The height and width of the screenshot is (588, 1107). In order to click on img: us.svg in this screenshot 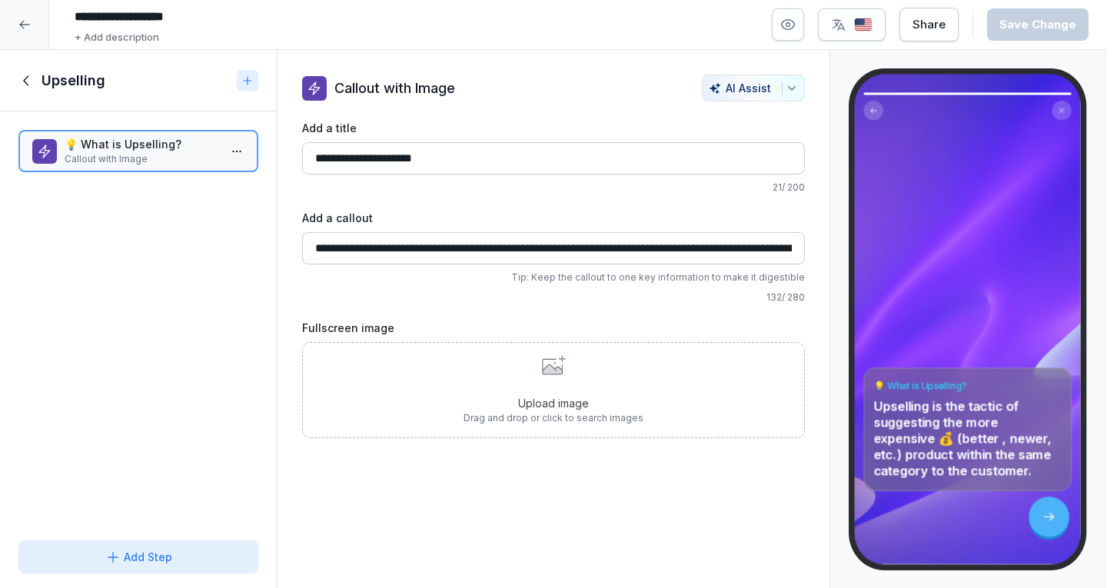, I will do `click(863, 25)`.